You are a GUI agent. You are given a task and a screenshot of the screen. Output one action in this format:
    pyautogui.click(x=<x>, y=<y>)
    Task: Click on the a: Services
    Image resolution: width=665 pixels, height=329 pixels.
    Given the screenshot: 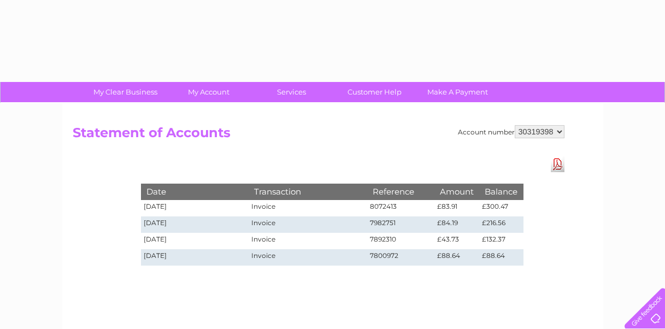 What is the action you would take?
    pyautogui.click(x=291, y=92)
    